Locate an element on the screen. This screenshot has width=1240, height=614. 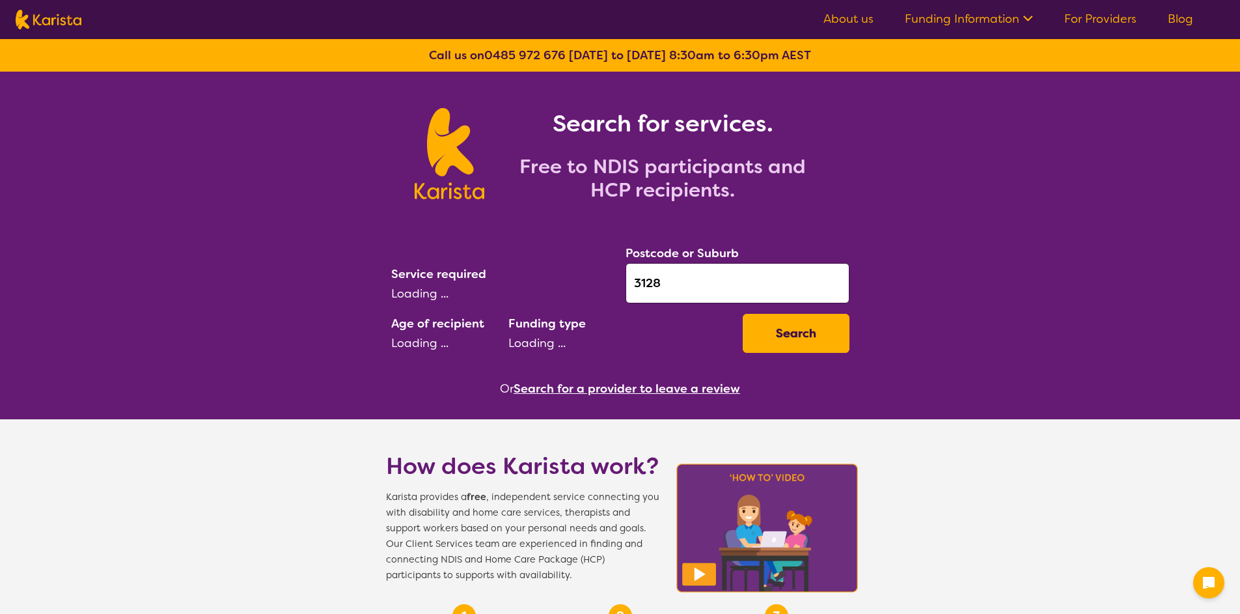
button: Search for a provider to leave a review is located at coordinates (627, 388).